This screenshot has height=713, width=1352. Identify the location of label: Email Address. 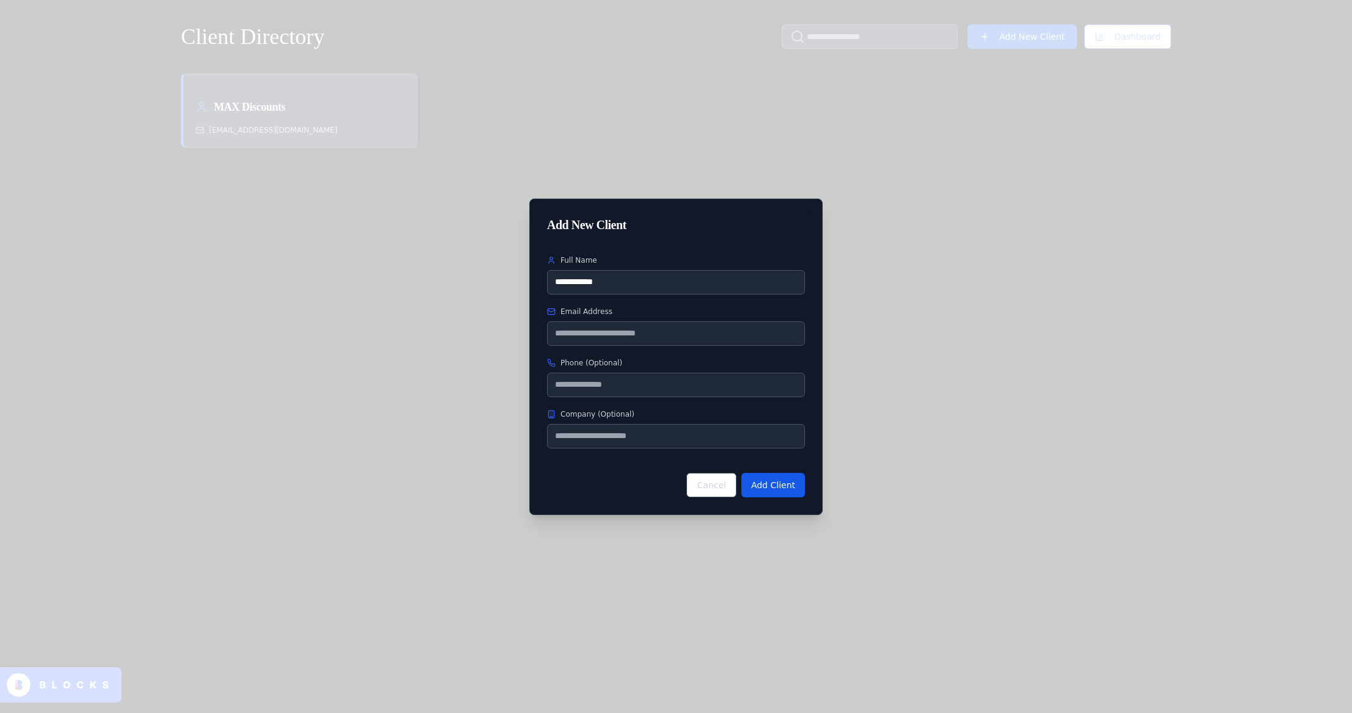
(676, 312).